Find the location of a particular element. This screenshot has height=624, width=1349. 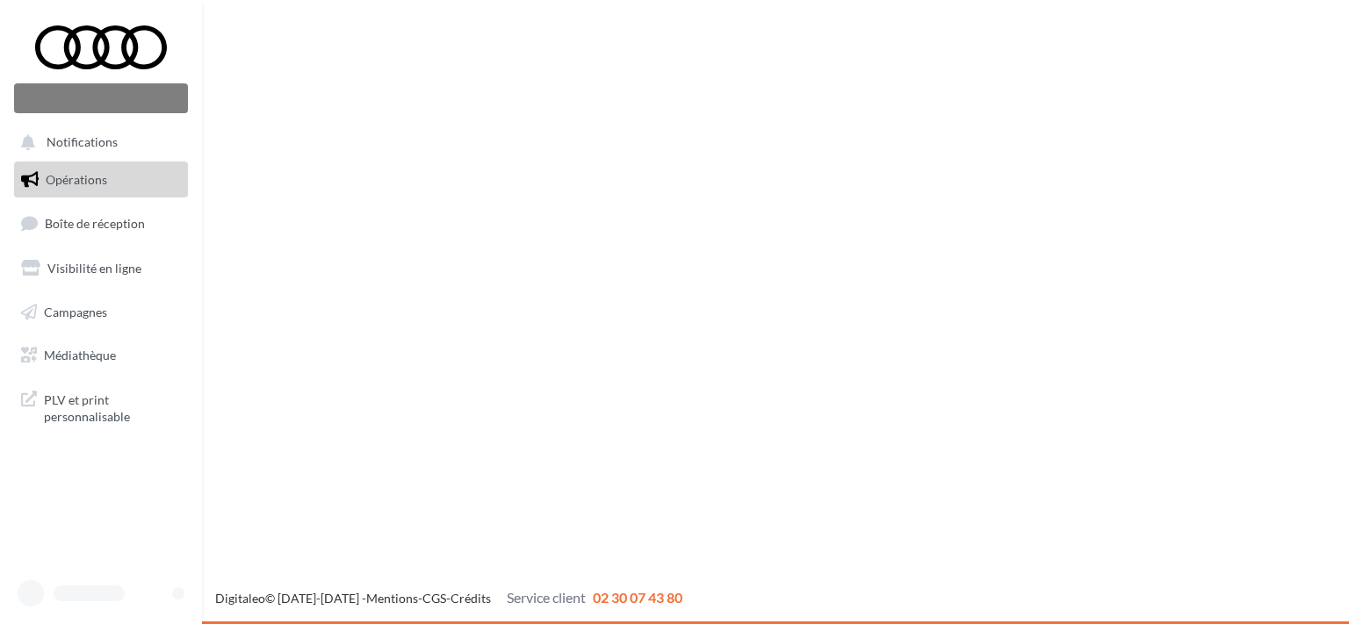

a: Campagnes is located at coordinates (101, 313).